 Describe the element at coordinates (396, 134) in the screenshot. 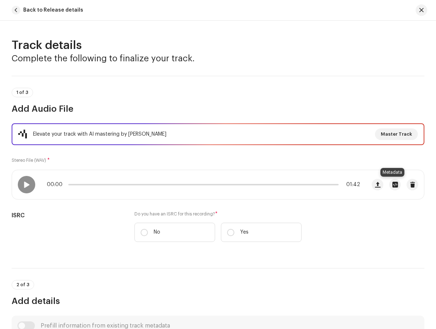

I see `button: Master Track` at that location.